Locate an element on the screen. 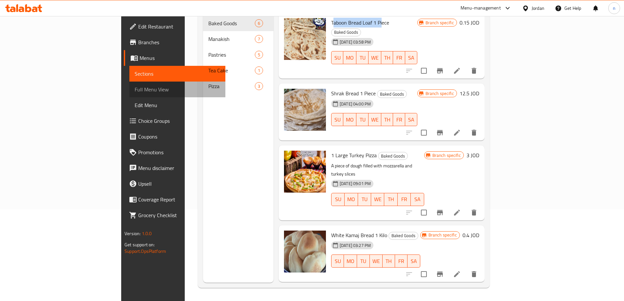 The height and width of the screenshot is (301, 624). div: Baked Goods is located at coordinates (392, 94).